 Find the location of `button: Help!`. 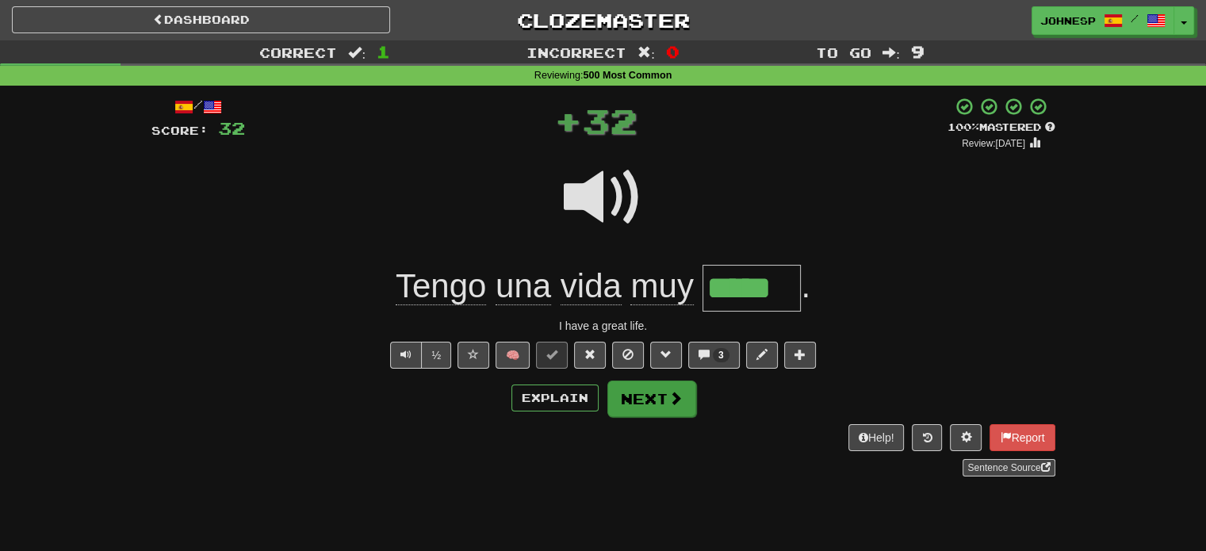

button: Help! is located at coordinates (876, 438).